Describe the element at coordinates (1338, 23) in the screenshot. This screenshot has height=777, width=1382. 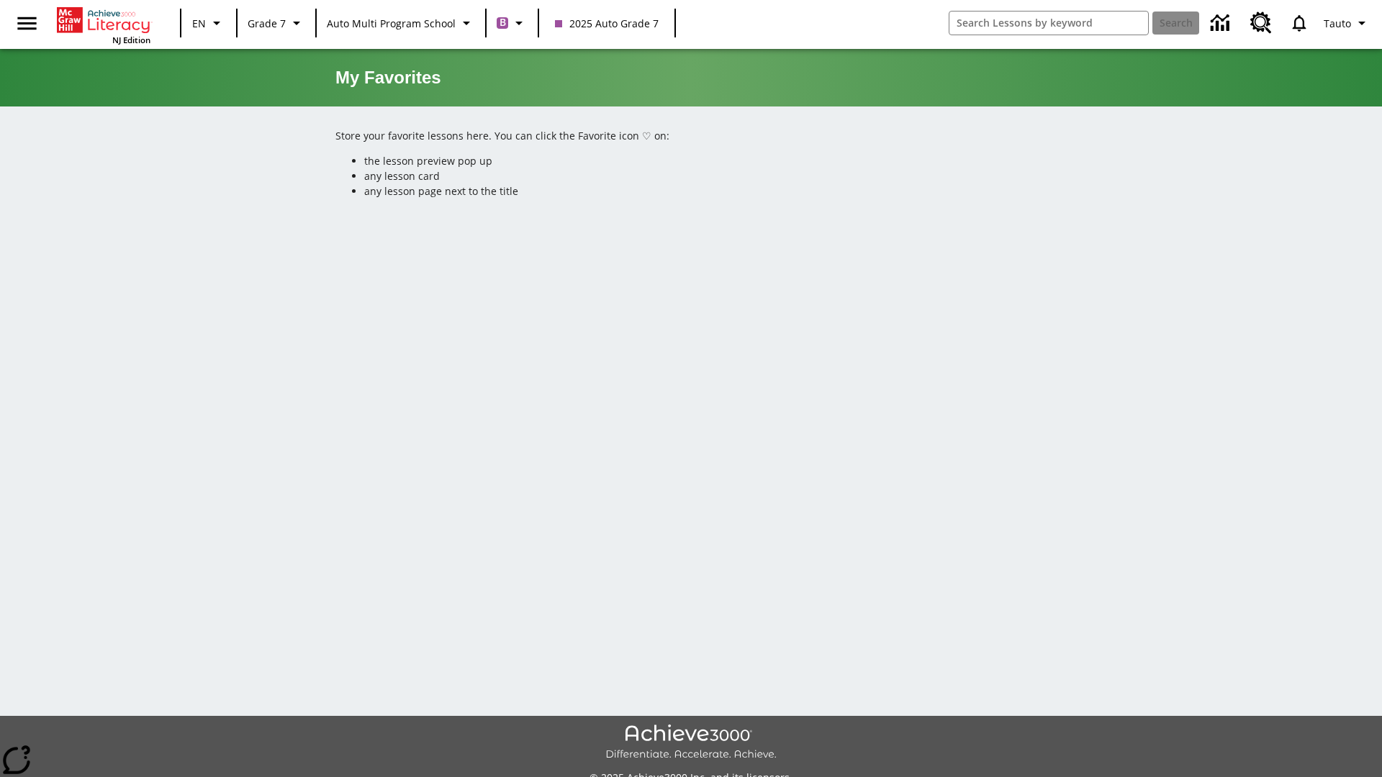
I see `span: Tauto` at that location.